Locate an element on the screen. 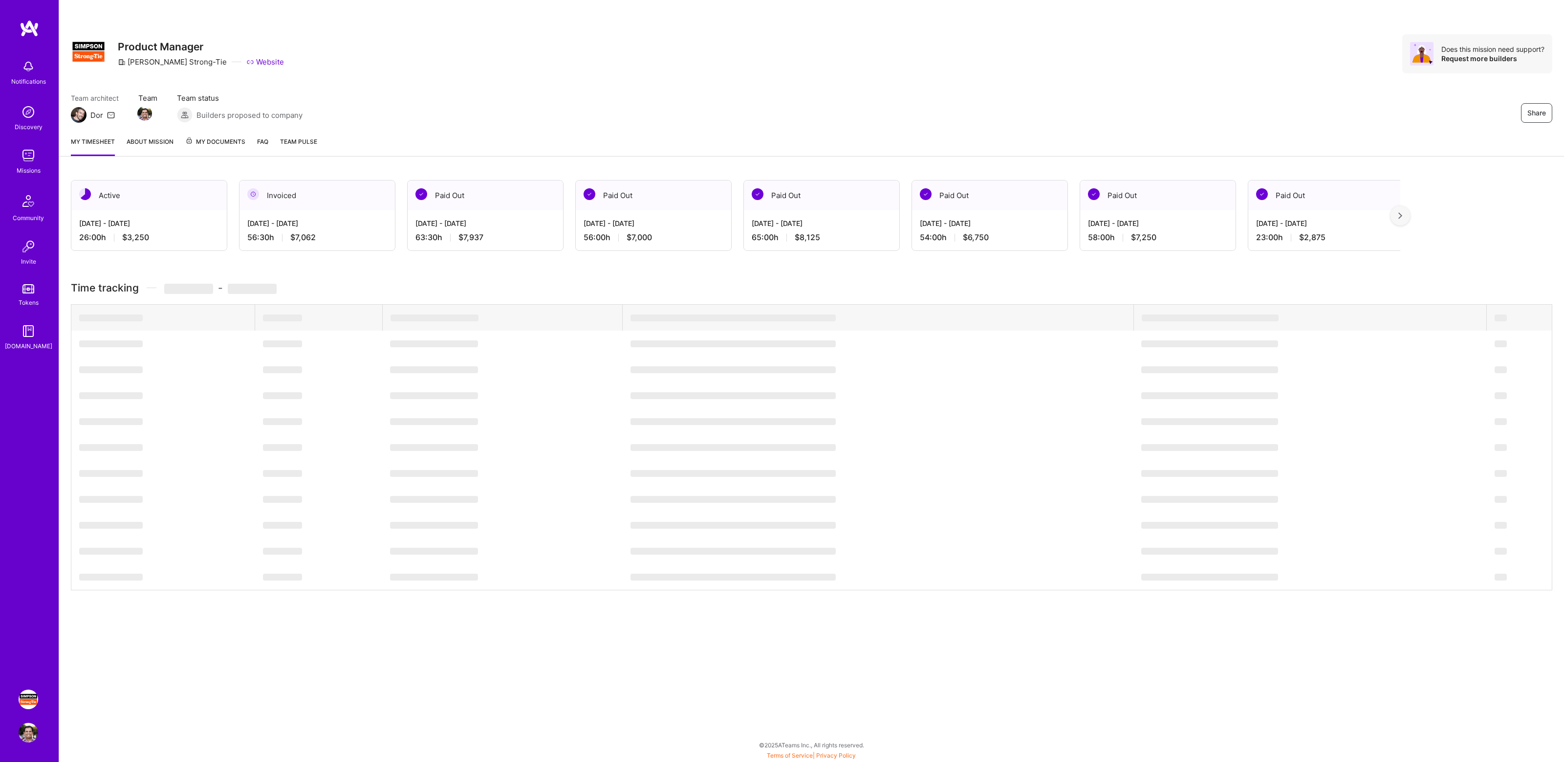  div: Discovery is located at coordinates (28, 127).